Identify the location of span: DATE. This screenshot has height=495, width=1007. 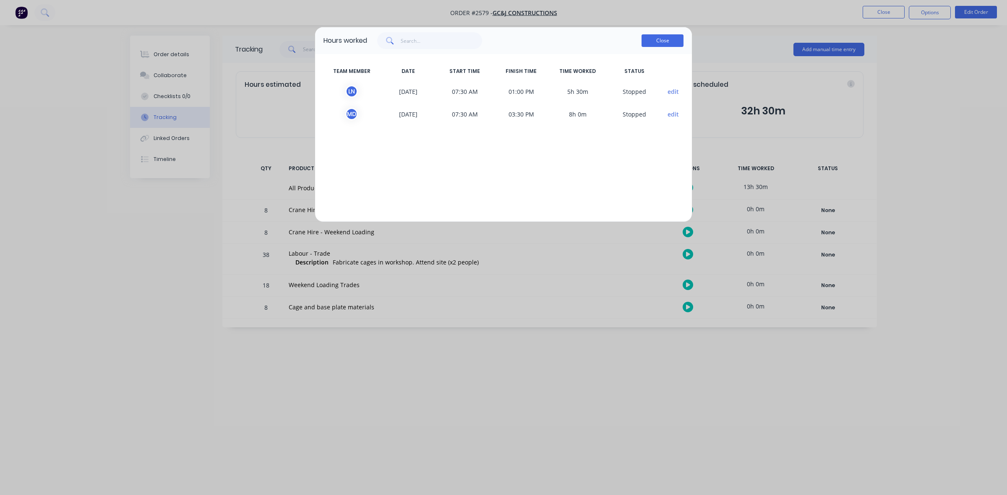
(408, 71).